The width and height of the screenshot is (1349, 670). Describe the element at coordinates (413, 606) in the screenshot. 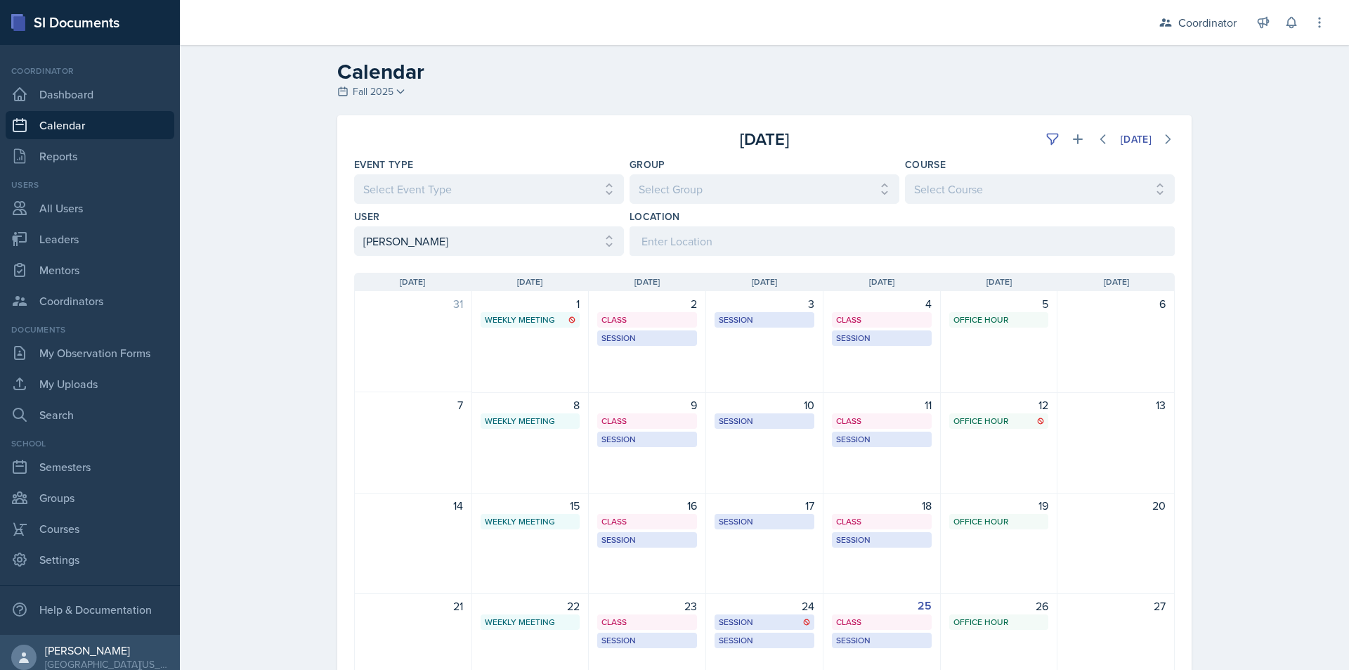

I see `div: 21` at that location.